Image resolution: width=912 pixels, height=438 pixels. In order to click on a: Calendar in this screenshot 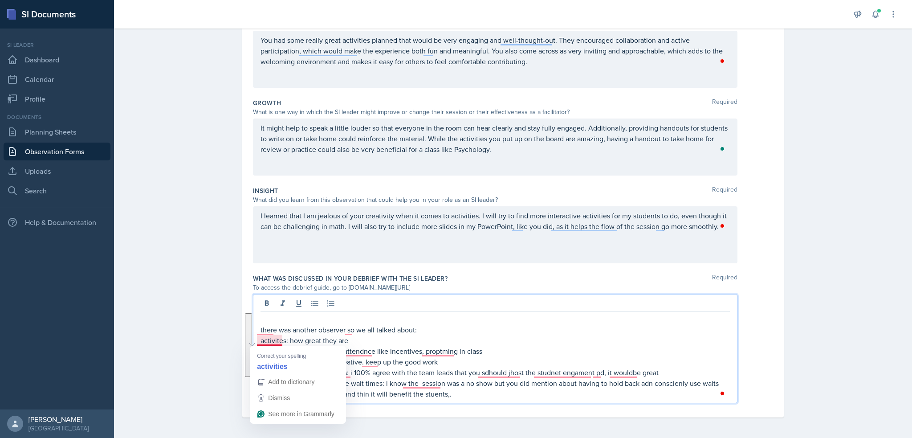, I will do `click(57, 79)`.